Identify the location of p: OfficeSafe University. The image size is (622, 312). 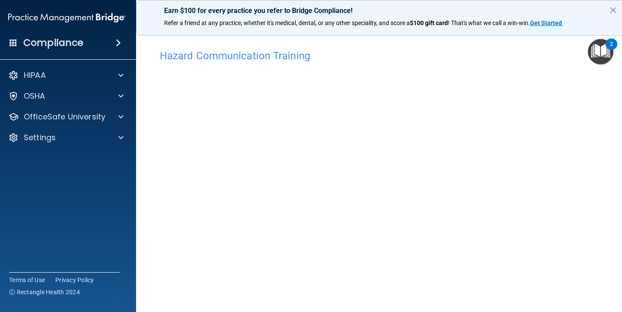
(64, 117).